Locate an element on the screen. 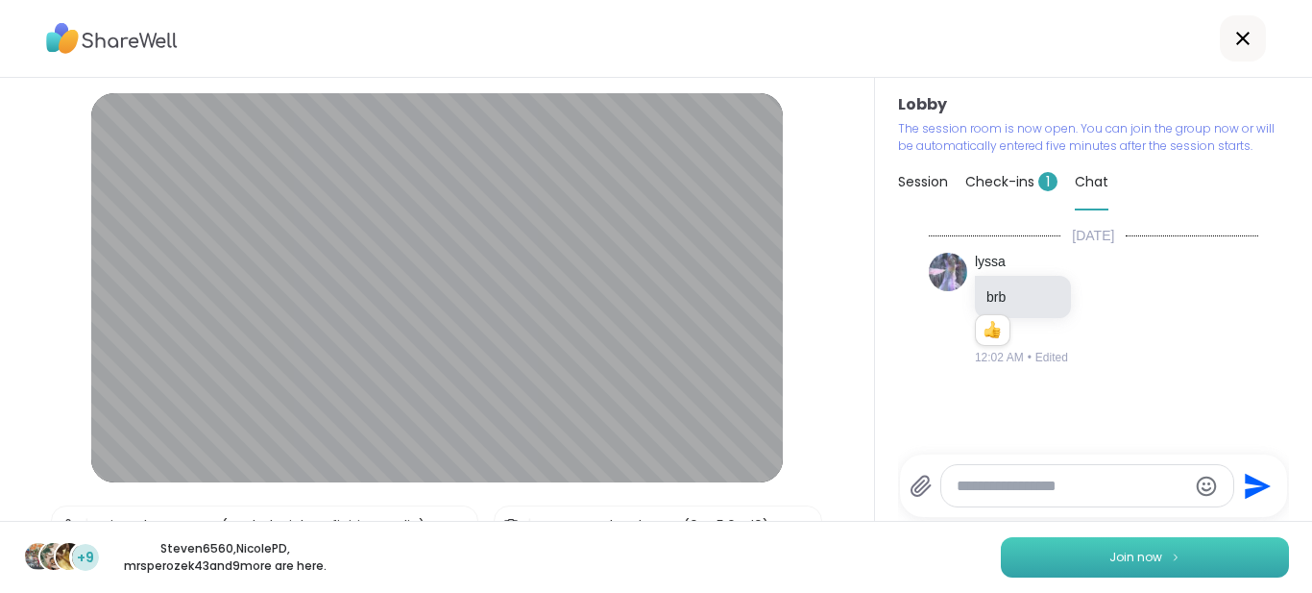  img: NicolePD is located at coordinates (54, 556).